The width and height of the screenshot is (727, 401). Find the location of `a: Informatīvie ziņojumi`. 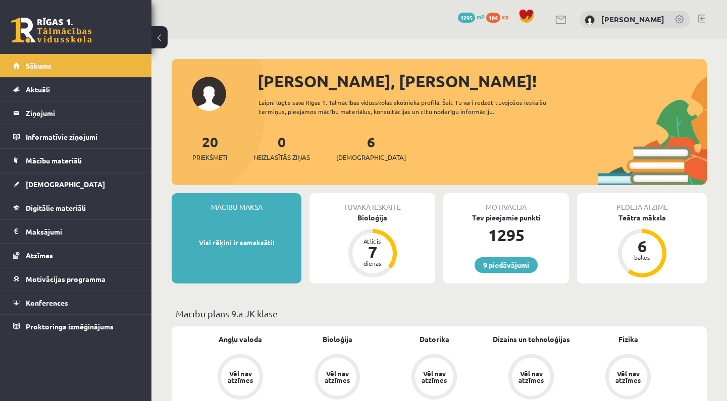

a: Informatīvie ziņojumi is located at coordinates (76, 137).